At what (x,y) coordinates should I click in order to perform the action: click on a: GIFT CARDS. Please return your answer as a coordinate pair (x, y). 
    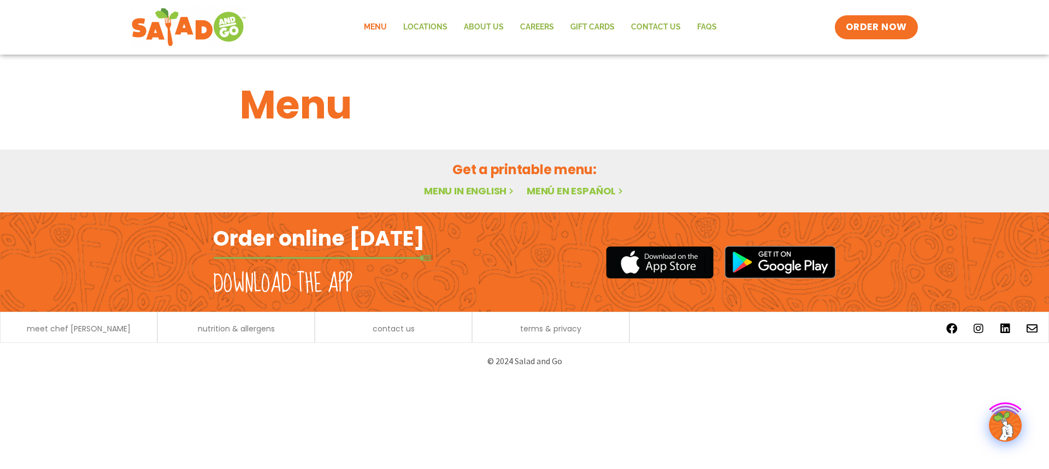
    Looking at the image, I should click on (592, 27).